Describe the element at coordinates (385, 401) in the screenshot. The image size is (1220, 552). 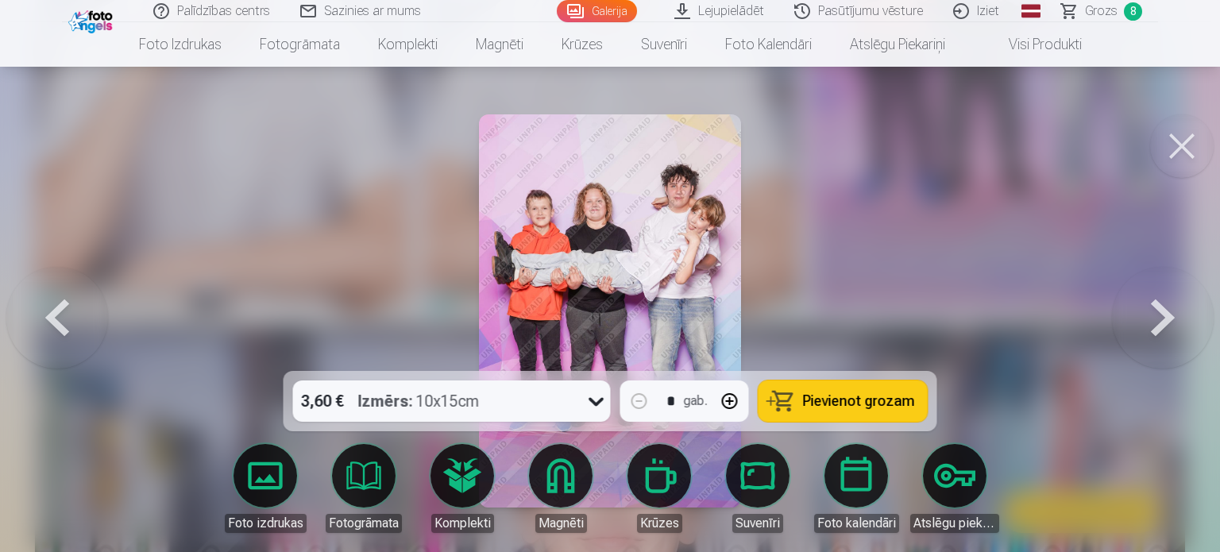
I see `strong: Izmērs :` at that location.